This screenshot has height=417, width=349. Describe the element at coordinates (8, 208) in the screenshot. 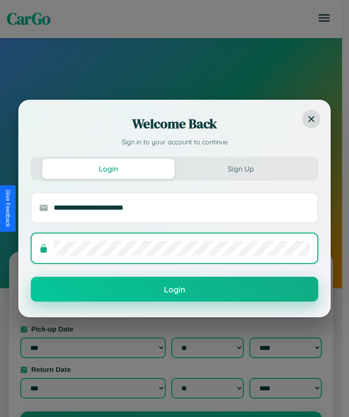

I see `div: Give Feedback` at that location.